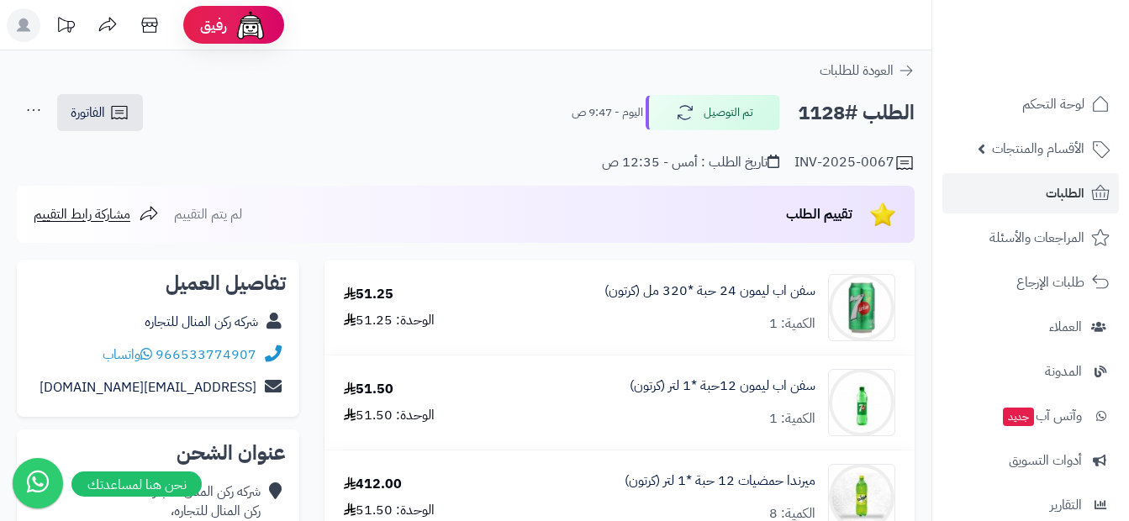  What do you see at coordinates (158, 283) in the screenshot?
I see `h2: تفاصيل العميل` at bounding box center [158, 283].